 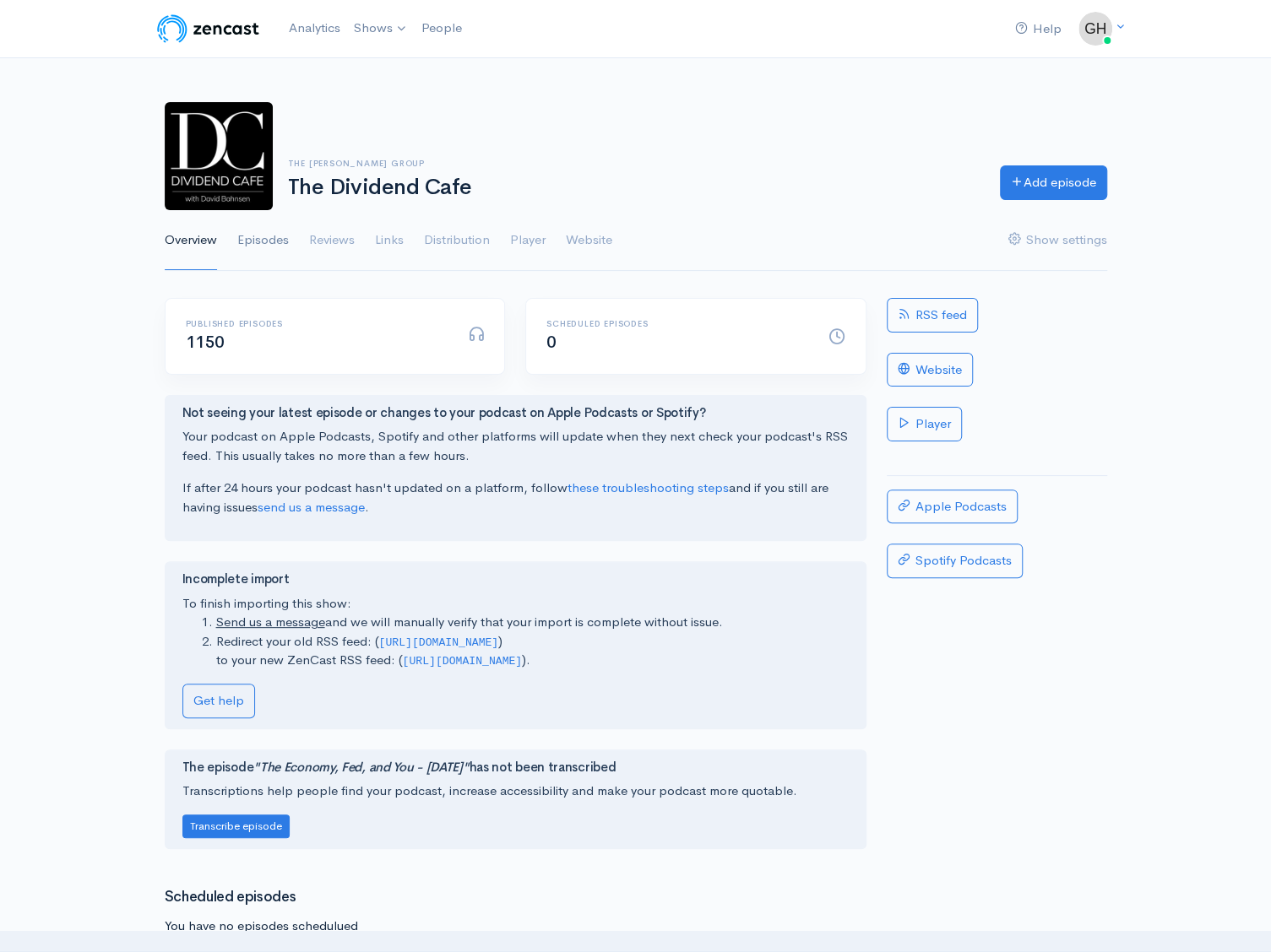 I want to click on h1: The Dividend Cafe, so click(x=634, y=187).